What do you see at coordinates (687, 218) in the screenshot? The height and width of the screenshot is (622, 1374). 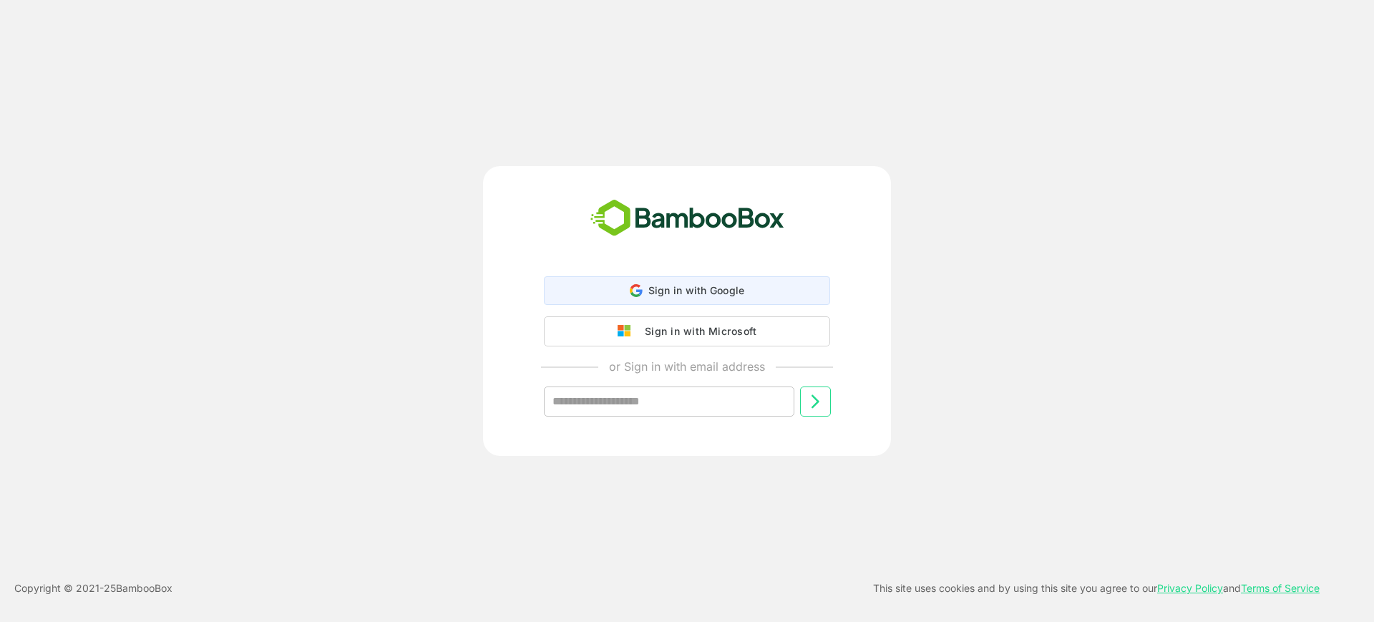 I see `img: bamboobox` at bounding box center [687, 218].